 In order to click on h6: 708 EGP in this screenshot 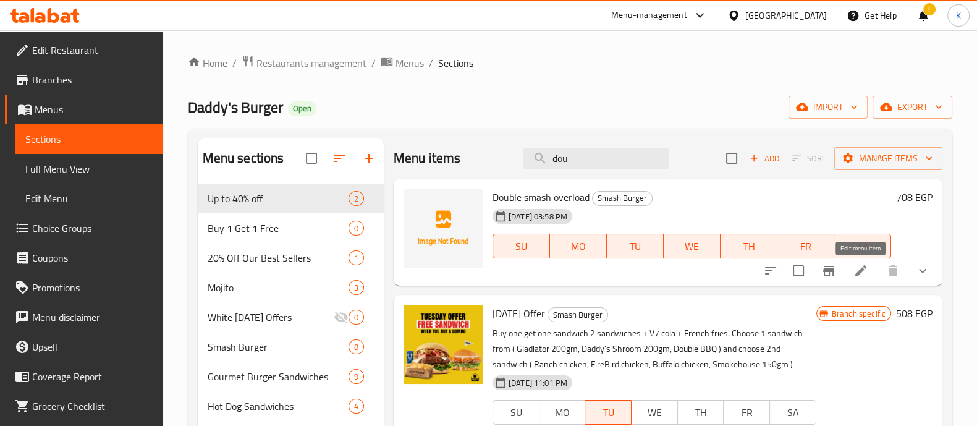, I will do `click(914, 197)`.